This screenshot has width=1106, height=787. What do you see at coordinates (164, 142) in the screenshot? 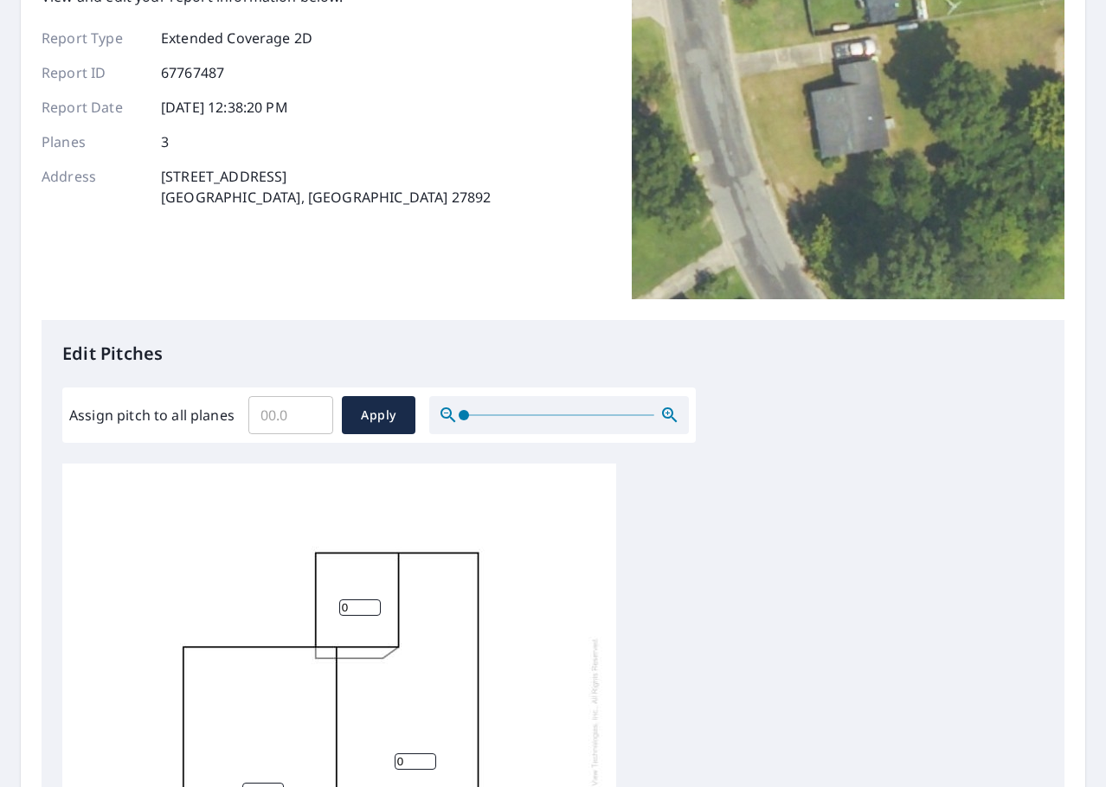
I see `p: 3` at bounding box center [164, 142].